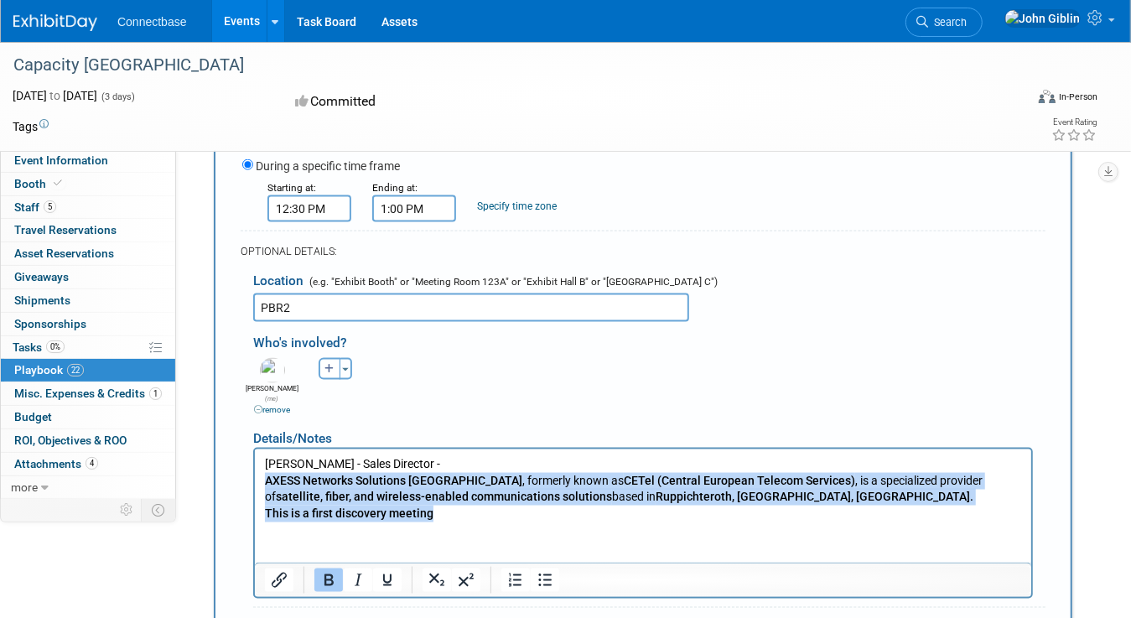 Image resolution: width=1131 pixels, height=618 pixels. I want to click on span: Misc. Expenses & Credits, so click(88, 393).